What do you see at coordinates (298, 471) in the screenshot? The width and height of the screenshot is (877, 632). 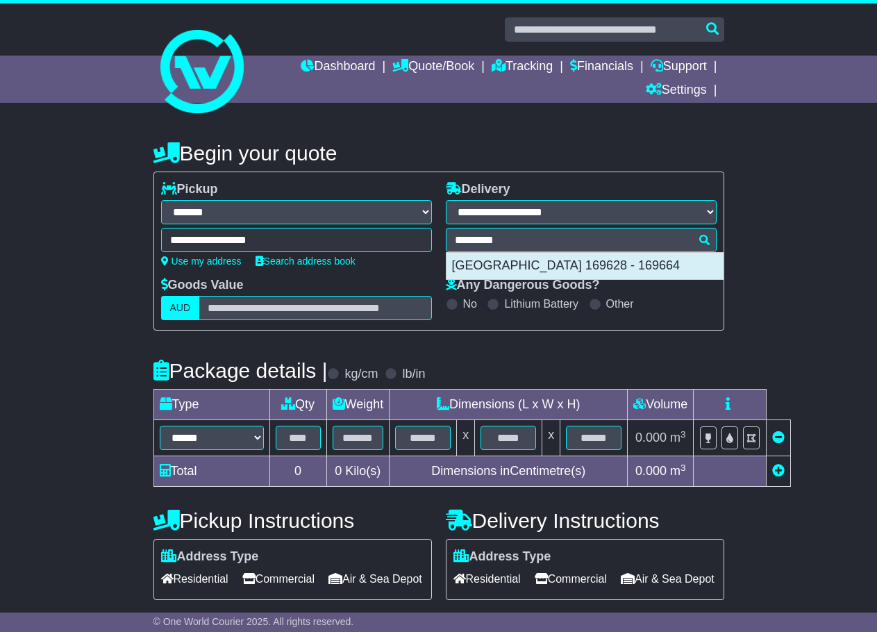 I see `td: 0` at bounding box center [298, 471].